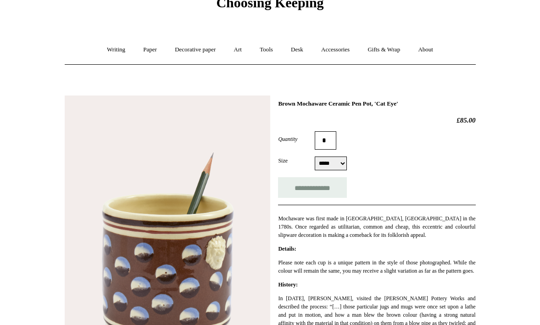 Image resolution: width=540 pixels, height=325 pixels. Describe the element at coordinates (270, 6) in the screenshot. I see `a: Choosing Keeping` at that location.